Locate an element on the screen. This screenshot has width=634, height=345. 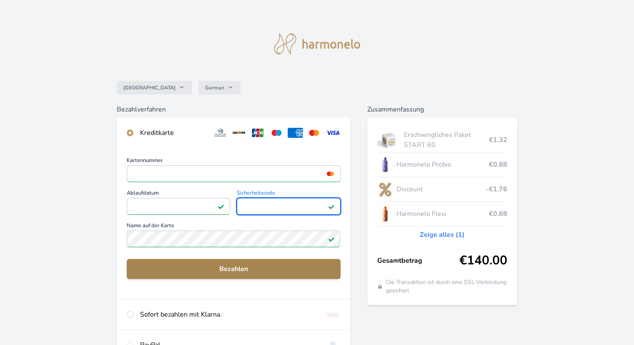
img: CLEAN_PROBIO_se_stinem_x-lo.jpg is located at coordinates (385, 164).